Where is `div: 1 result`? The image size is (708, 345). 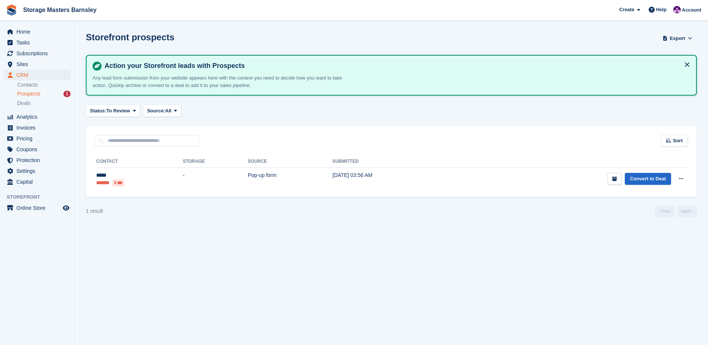
div: 1 result is located at coordinates (94, 211).